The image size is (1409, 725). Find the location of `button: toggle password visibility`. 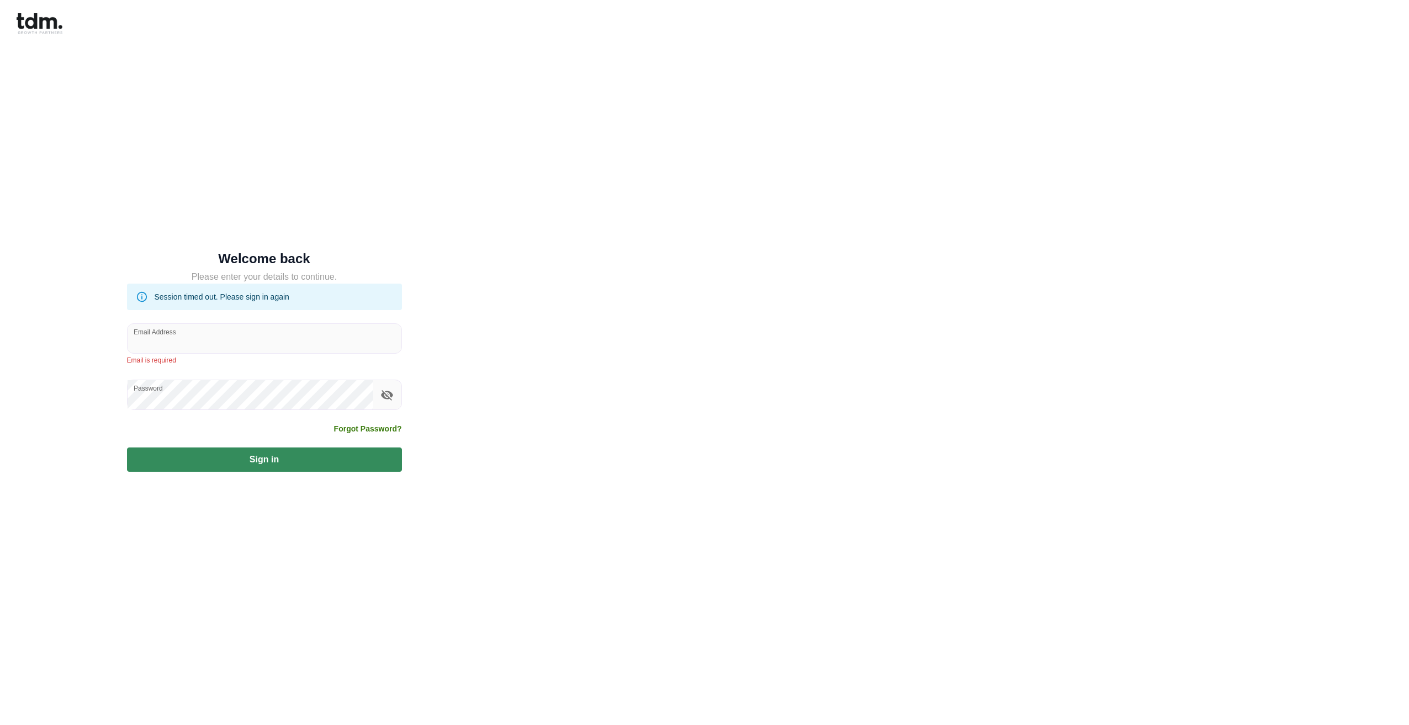

button: toggle password visibility is located at coordinates (387, 395).